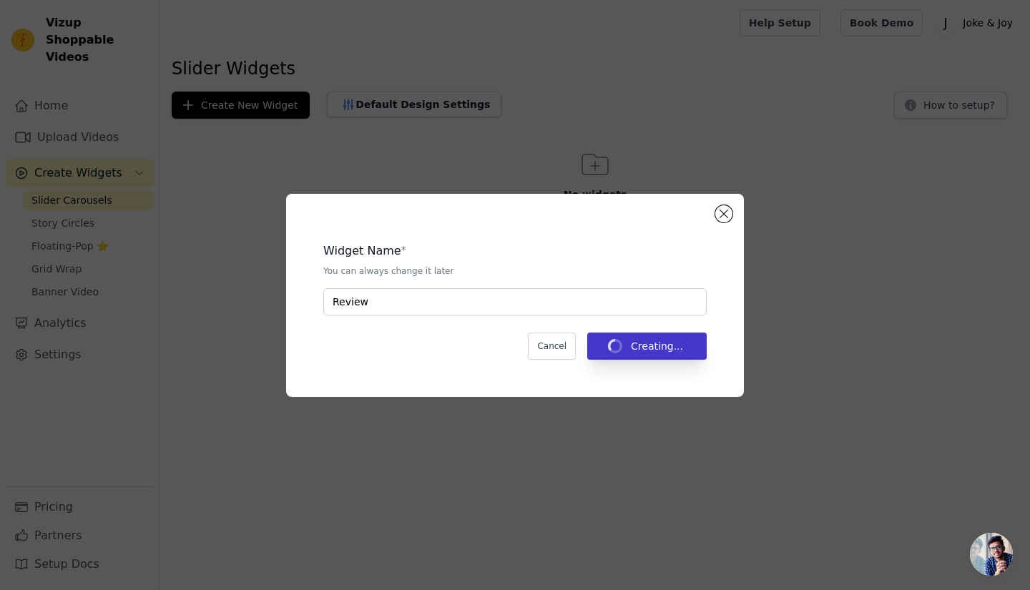  I want to click on a: Open chat, so click(991, 554).